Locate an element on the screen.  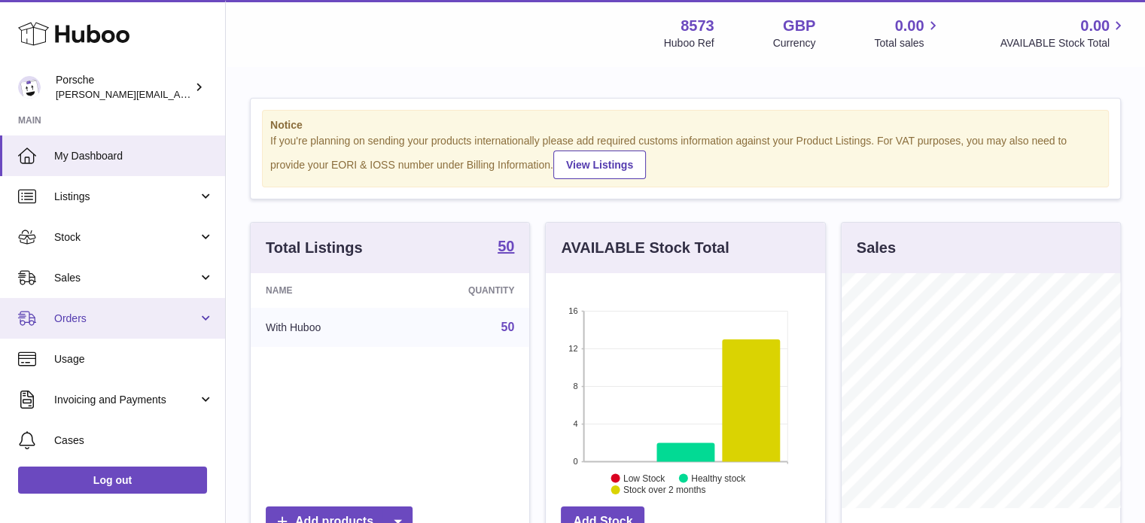
h3: Total Listings is located at coordinates (314, 248).